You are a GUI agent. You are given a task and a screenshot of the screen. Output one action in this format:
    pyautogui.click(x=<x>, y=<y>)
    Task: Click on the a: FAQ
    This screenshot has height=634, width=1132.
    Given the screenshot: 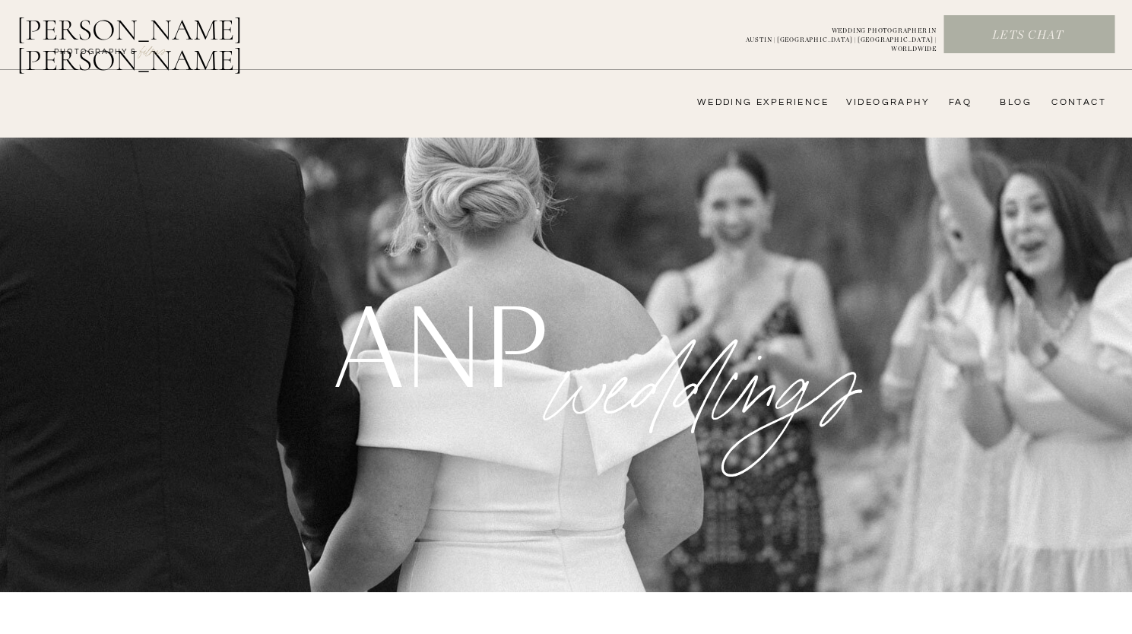 What is the action you would take?
    pyautogui.click(x=957, y=103)
    